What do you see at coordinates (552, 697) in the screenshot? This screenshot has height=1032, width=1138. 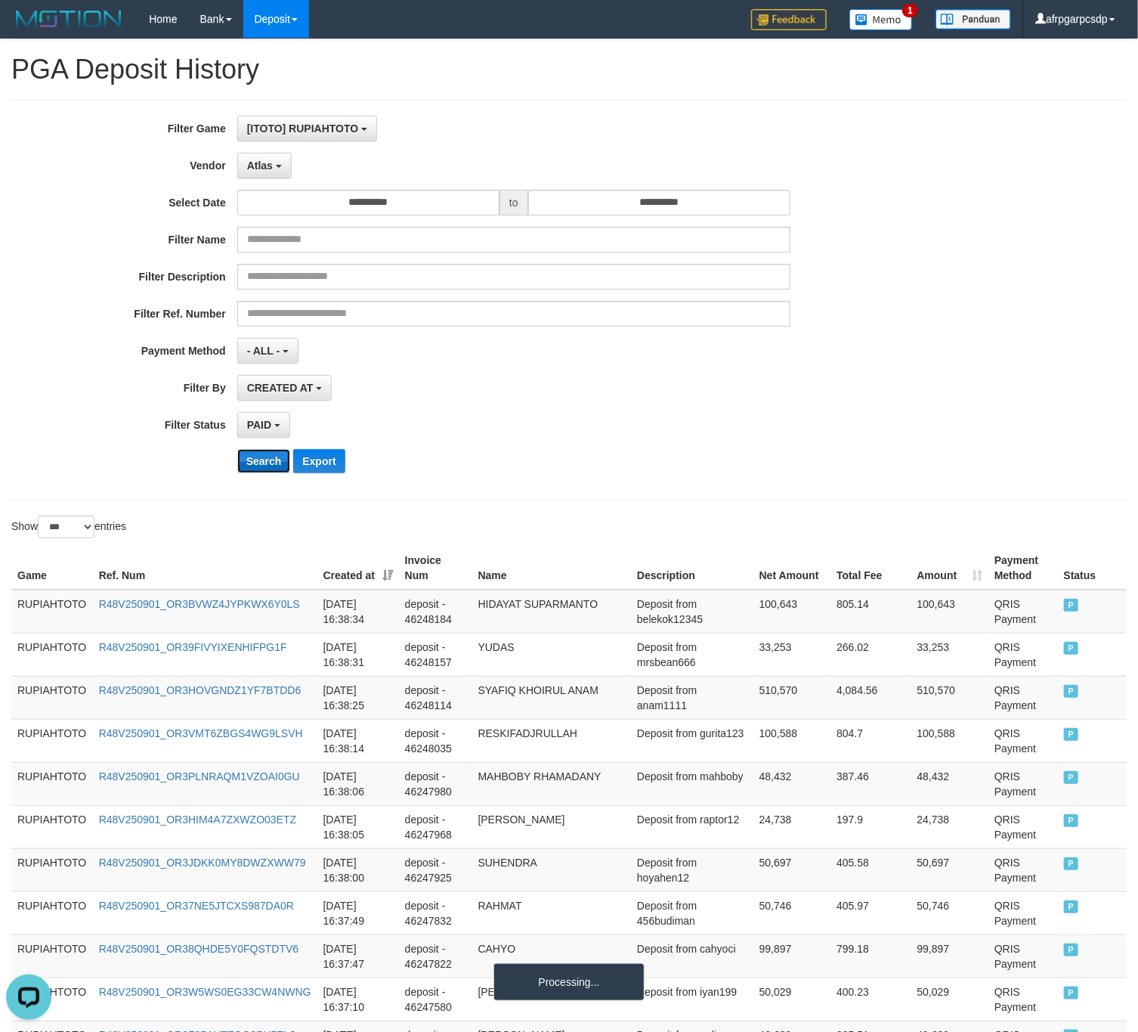 I see `td: SYAFIQ KHOIRUL ANAM` at bounding box center [552, 697].